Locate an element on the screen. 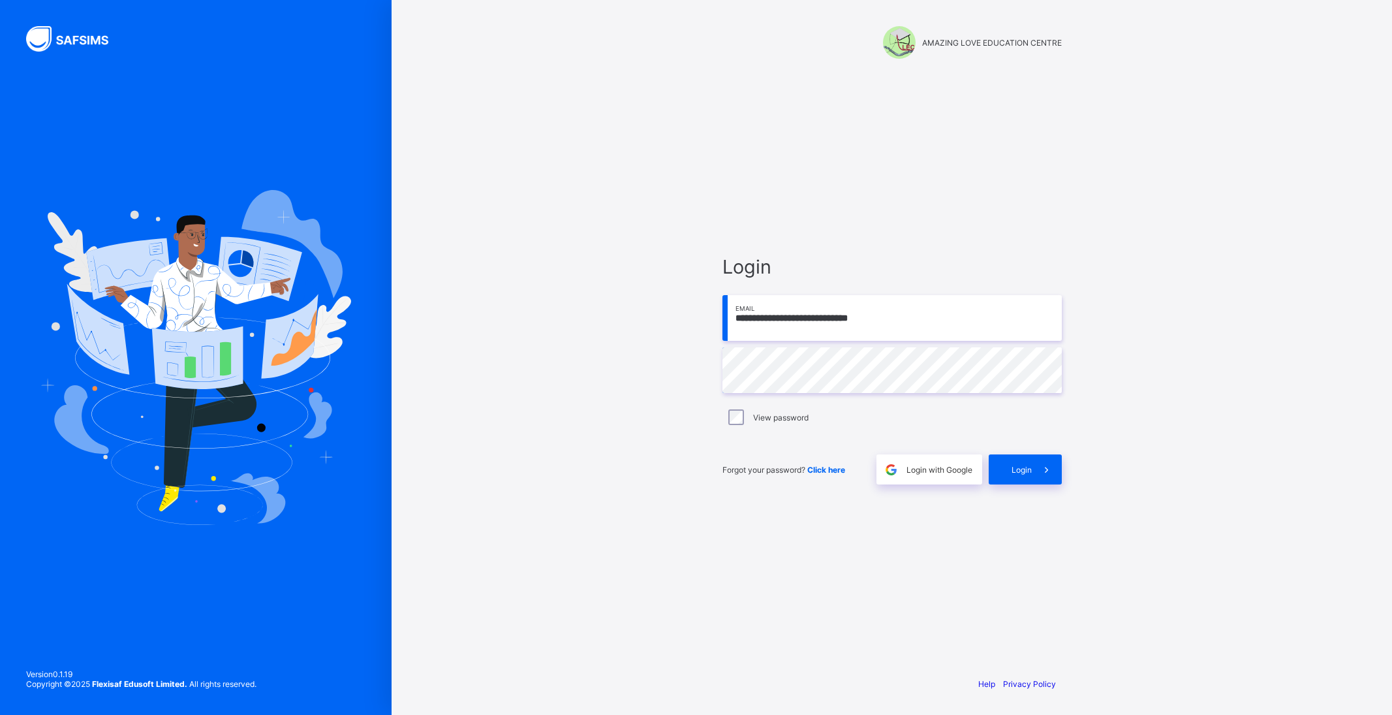 Image resolution: width=1392 pixels, height=715 pixels. span: Version 0.1.19 is located at coordinates (141, 674).